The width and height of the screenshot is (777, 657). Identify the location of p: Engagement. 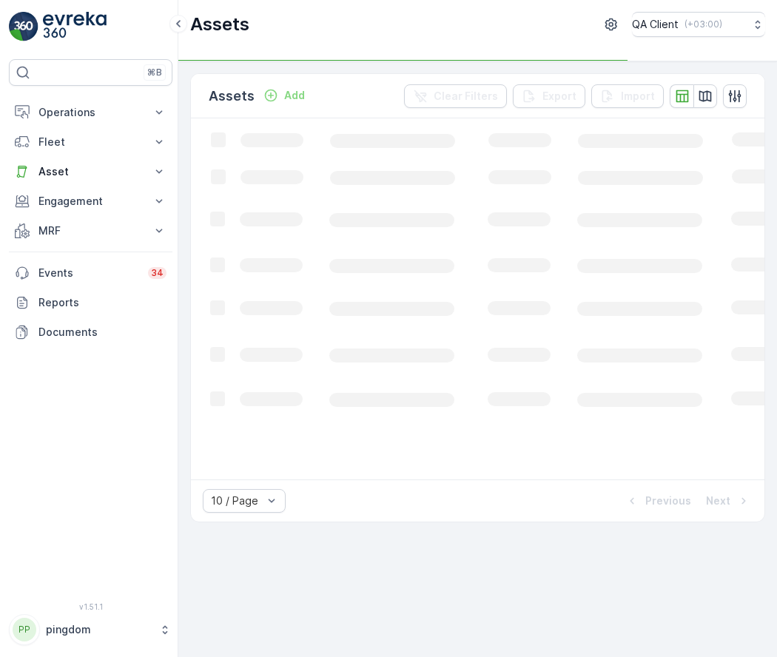
(90, 201).